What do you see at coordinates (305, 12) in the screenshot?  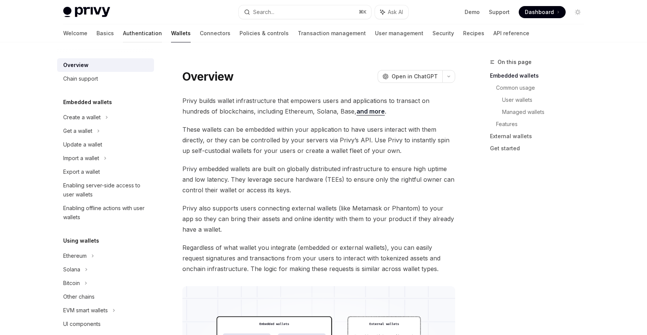 I see `button: Search...⌘K` at bounding box center [305, 12].